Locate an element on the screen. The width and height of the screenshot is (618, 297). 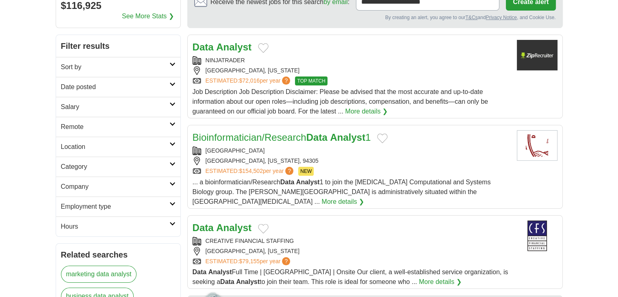
h2: Employment type is located at coordinates (115, 207).